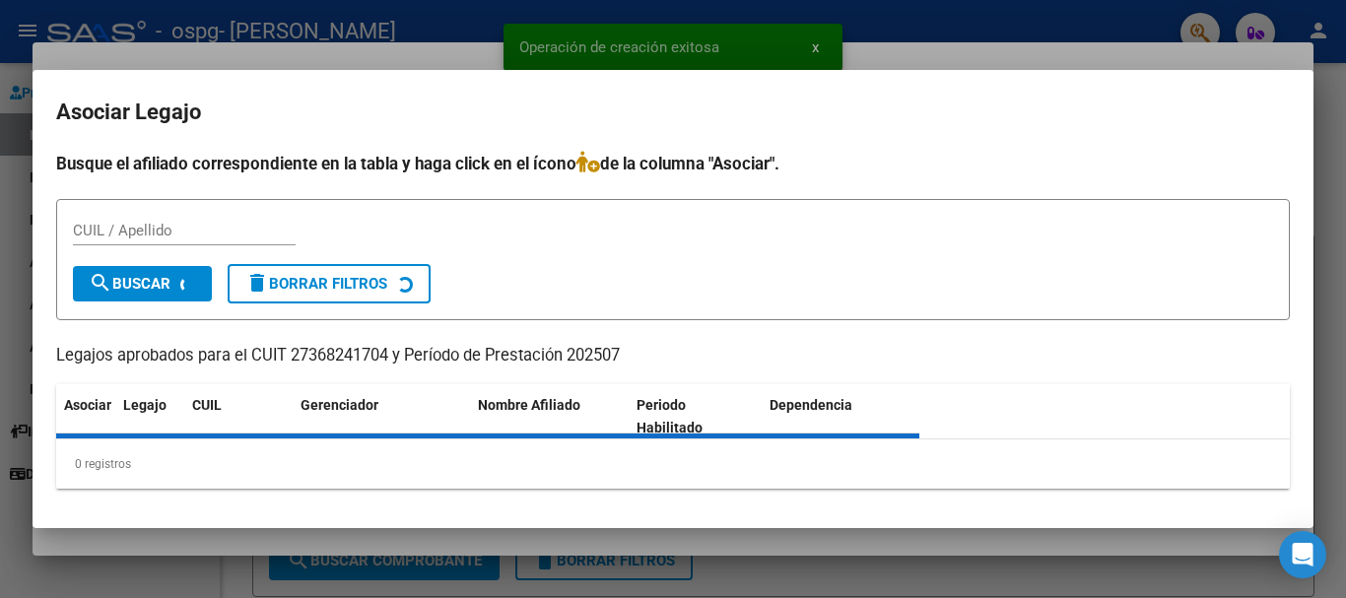 The image size is (1346, 598). Describe the element at coordinates (329, 284) in the screenshot. I see `button: Borrar Filtros` at that location.